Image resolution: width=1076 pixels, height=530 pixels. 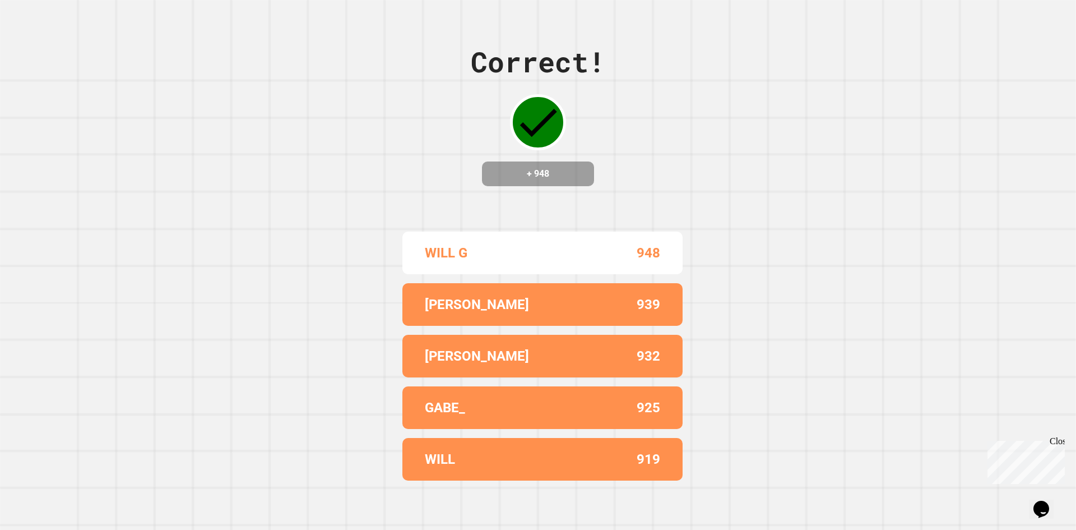 I want to click on p: 925, so click(x=648, y=407).